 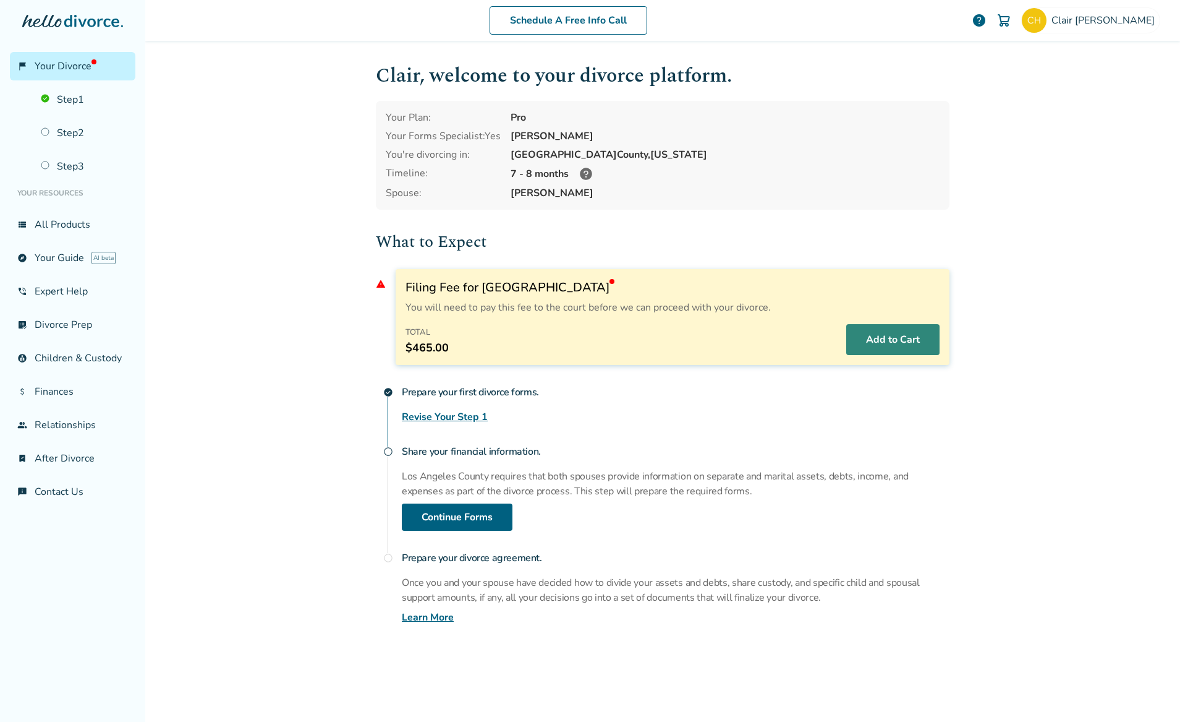 What do you see at coordinates (22, 425) in the screenshot?
I see `span: group` at bounding box center [22, 425].